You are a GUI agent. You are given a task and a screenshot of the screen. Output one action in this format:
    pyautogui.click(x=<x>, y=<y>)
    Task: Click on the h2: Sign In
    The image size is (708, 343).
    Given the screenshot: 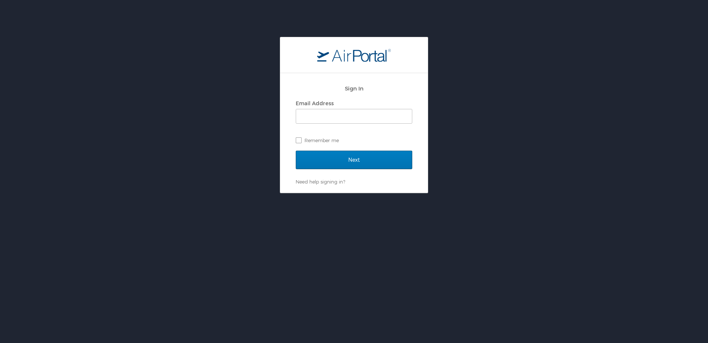 What is the action you would take?
    pyautogui.click(x=354, y=88)
    